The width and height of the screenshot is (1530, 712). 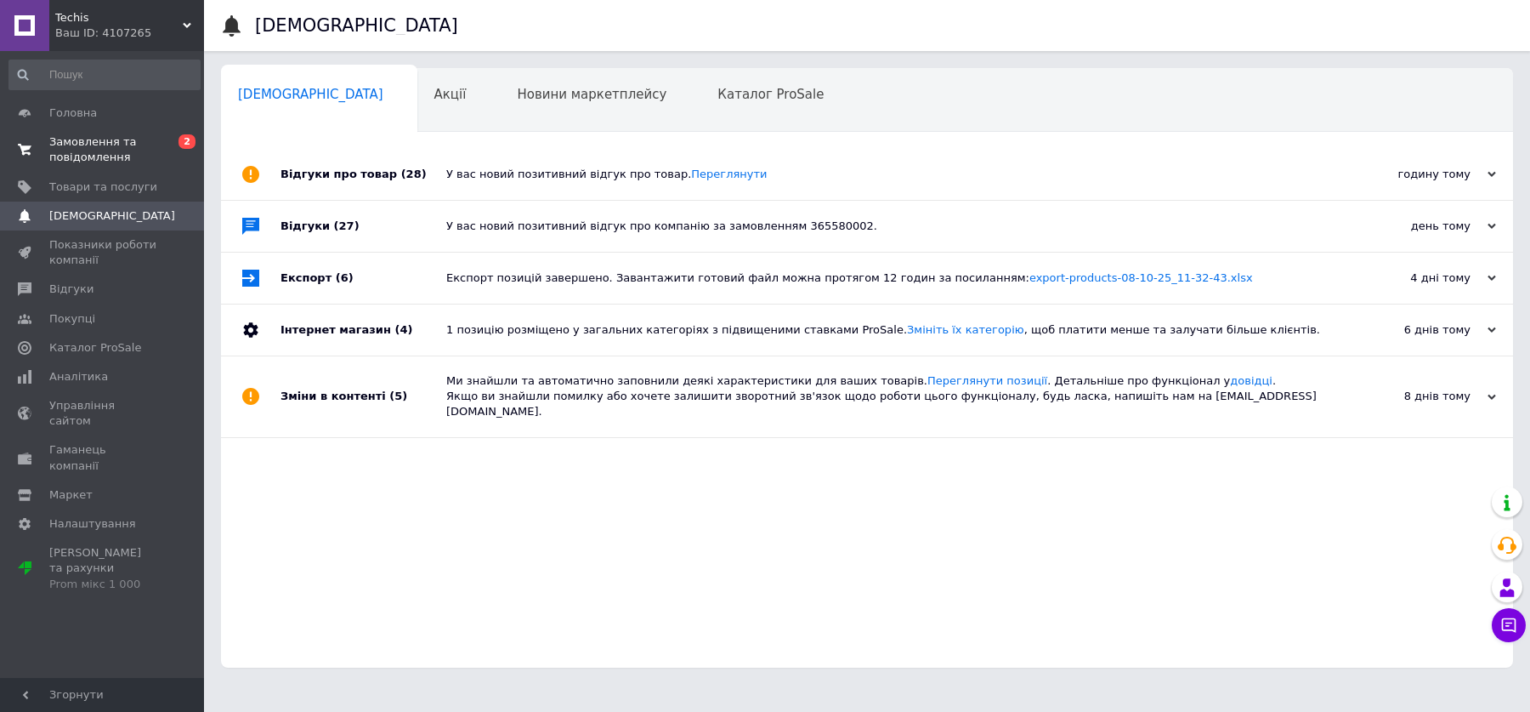 What do you see at coordinates (886, 174) in the screenshot?
I see `div: У вас новий позитивний відгук про товар.` at bounding box center [886, 174].